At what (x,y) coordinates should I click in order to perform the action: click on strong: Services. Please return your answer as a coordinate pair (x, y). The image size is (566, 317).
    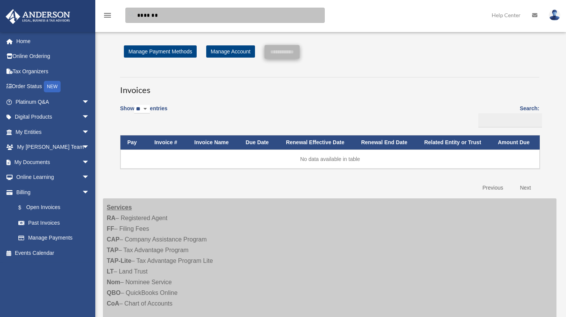
    Looking at the image, I should click on (119, 207).